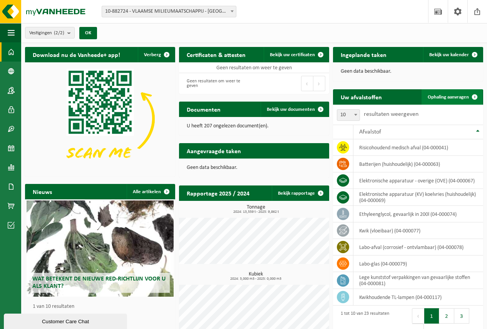 This screenshot has height=329, width=487. I want to click on a: Bekijk rapportage, so click(300, 193).